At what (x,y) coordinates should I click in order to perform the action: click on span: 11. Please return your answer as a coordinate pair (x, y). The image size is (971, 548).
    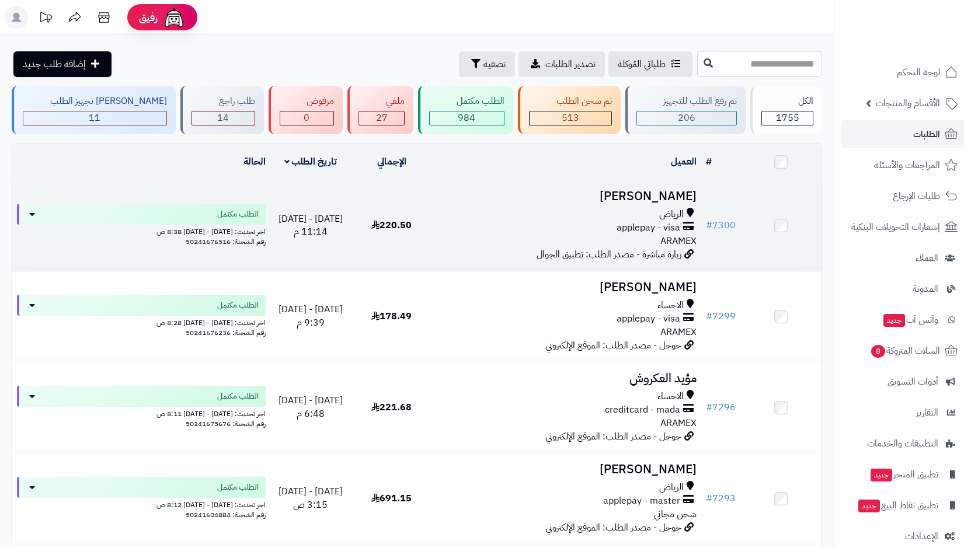
    Looking at the image, I should click on (95, 118).